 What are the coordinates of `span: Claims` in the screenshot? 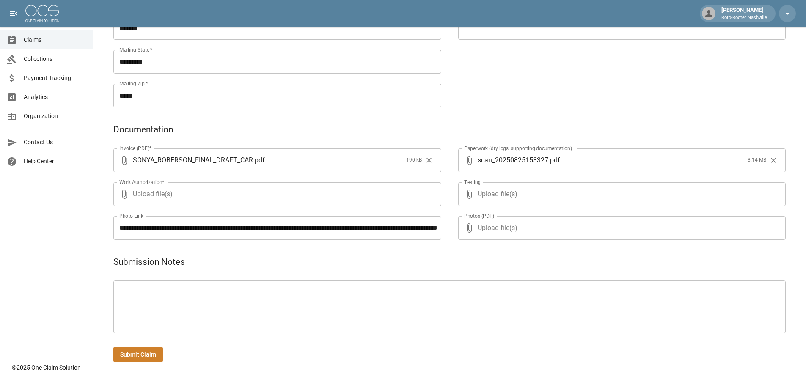 It's located at (55, 40).